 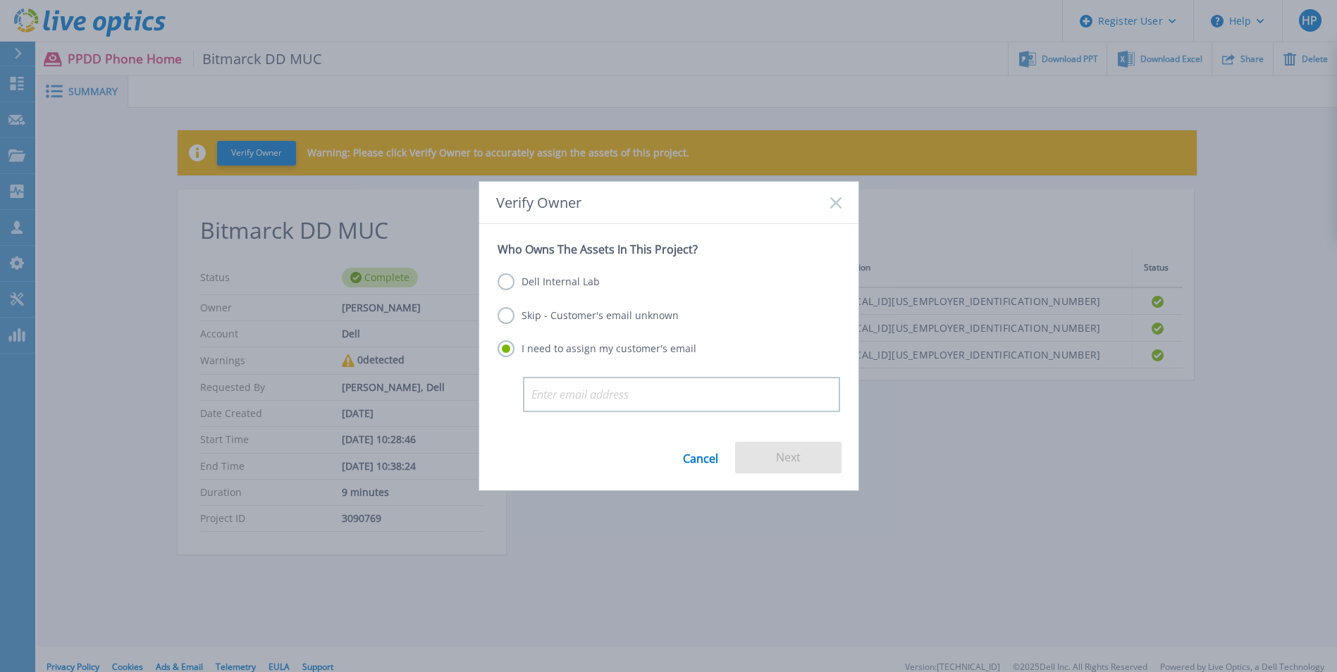 What do you see at coordinates (701, 457) in the screenshot?
I see `a: Cancel` at bounding box center [701, 457].